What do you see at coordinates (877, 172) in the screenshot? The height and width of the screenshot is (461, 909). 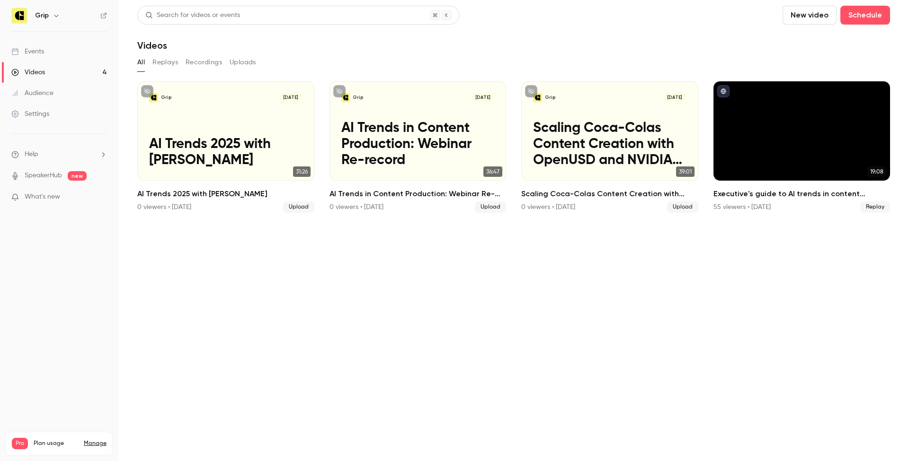 I see `span: 19:08` at bounding box center [877, 172].